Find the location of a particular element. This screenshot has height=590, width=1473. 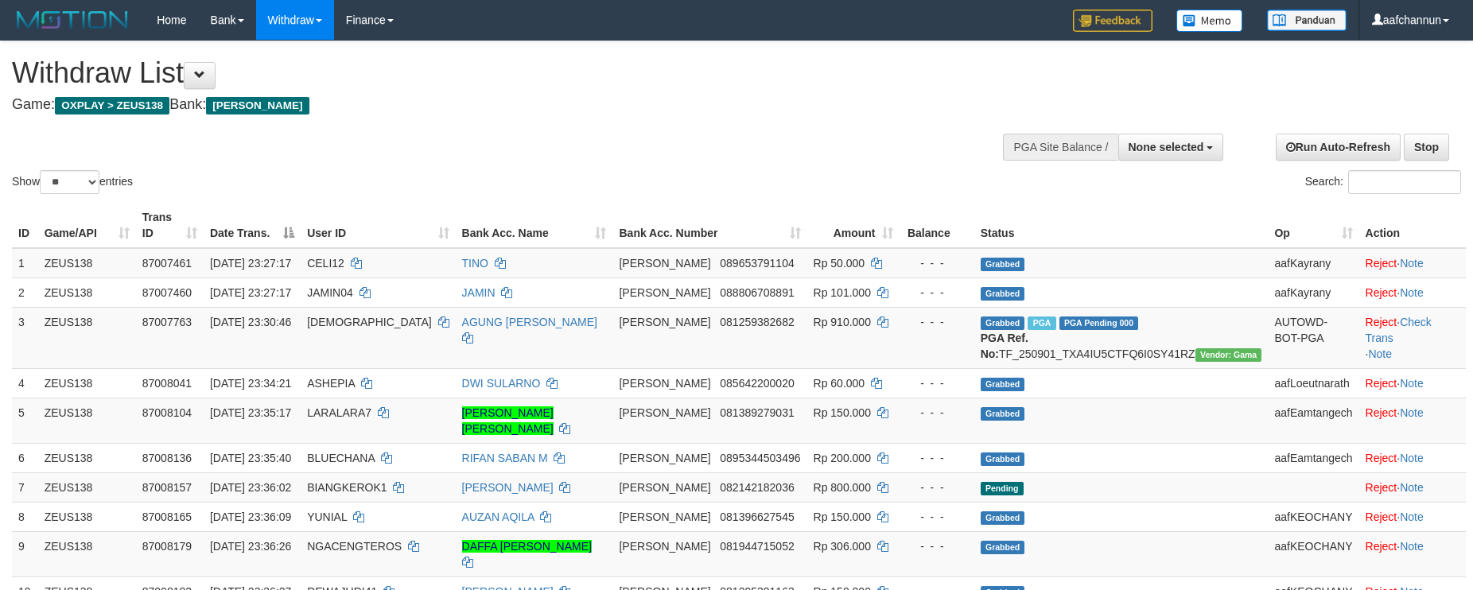

label: Search: is located at coordinates (1383, 182).